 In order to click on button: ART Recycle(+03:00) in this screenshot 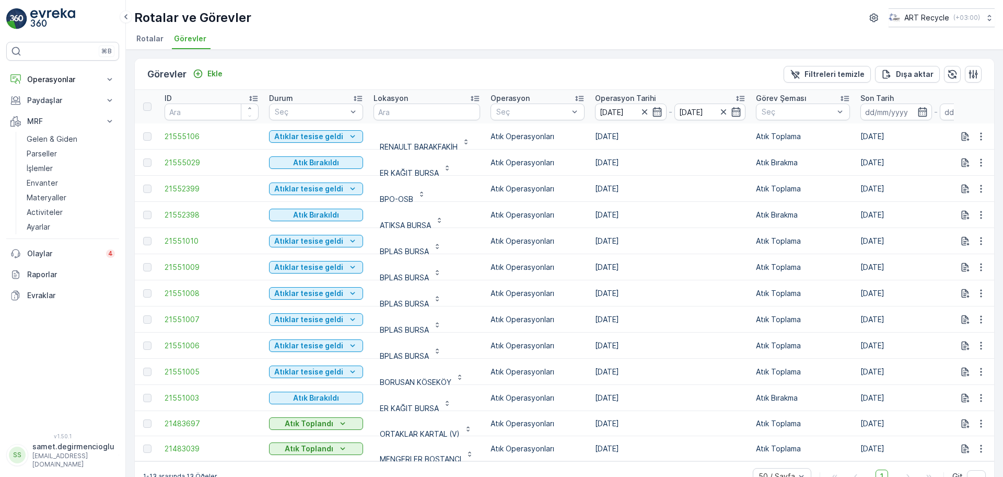, I will do `click(942, 18)`.